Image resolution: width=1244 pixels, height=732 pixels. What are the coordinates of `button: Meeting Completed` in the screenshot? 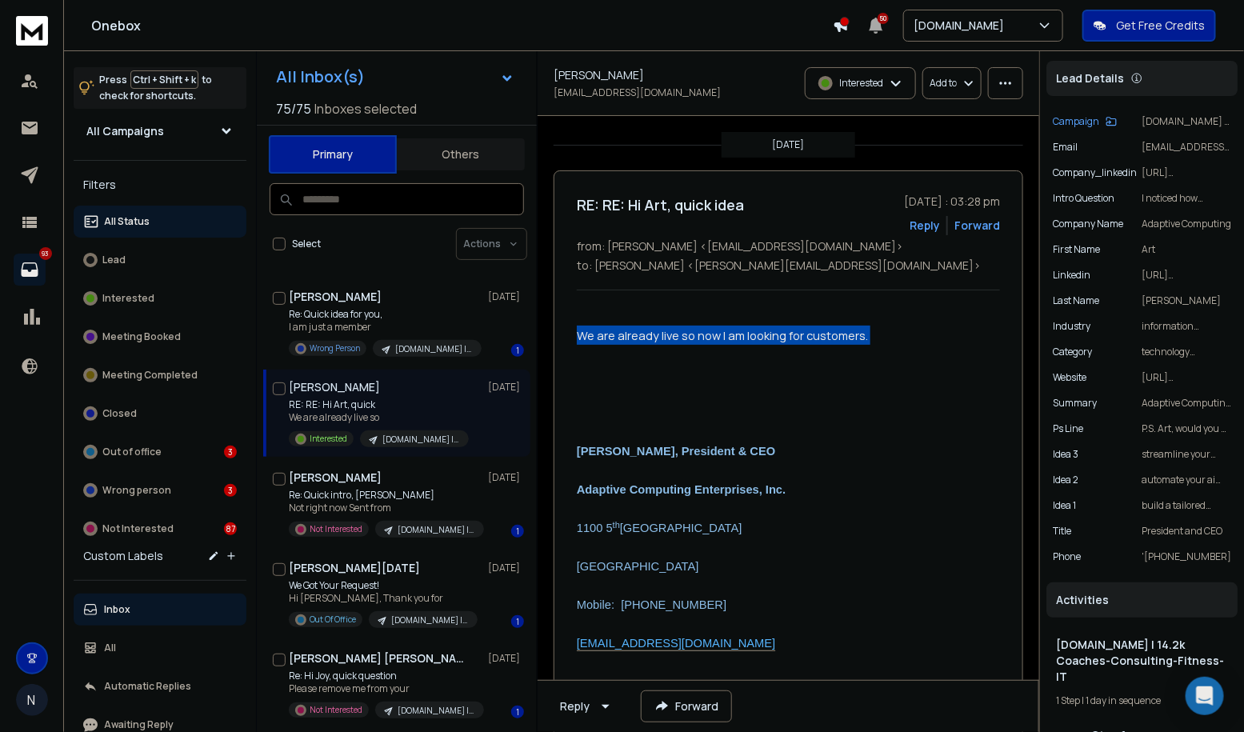 It's located at (160, 375).